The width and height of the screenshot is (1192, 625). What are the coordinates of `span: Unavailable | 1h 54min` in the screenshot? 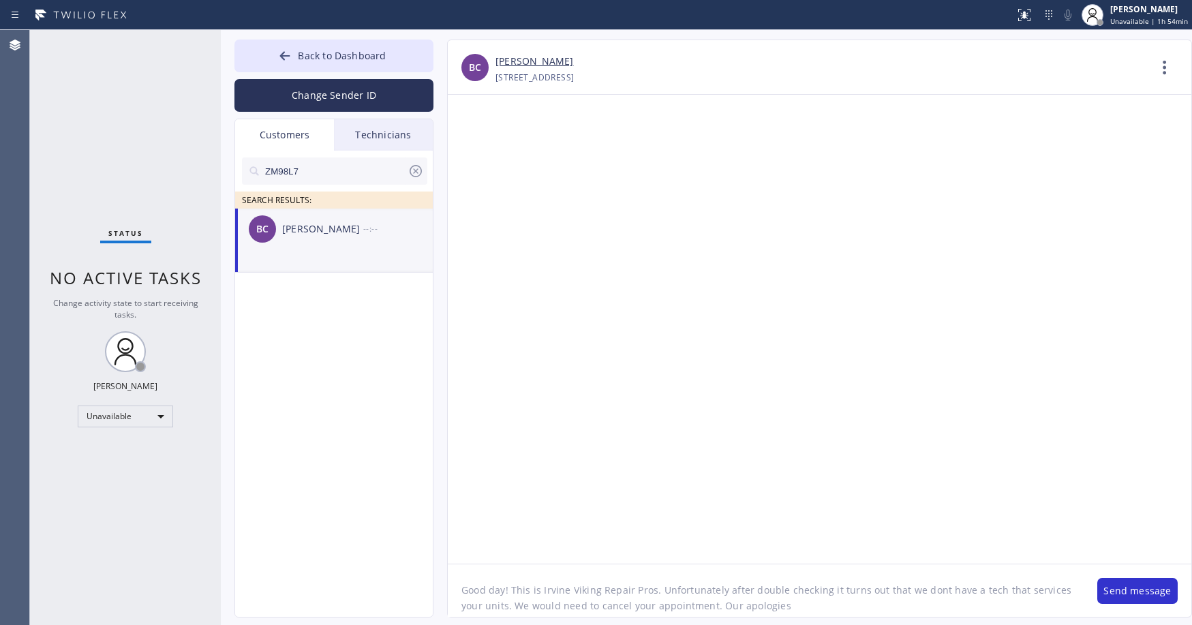 It's located at (1149, 21).